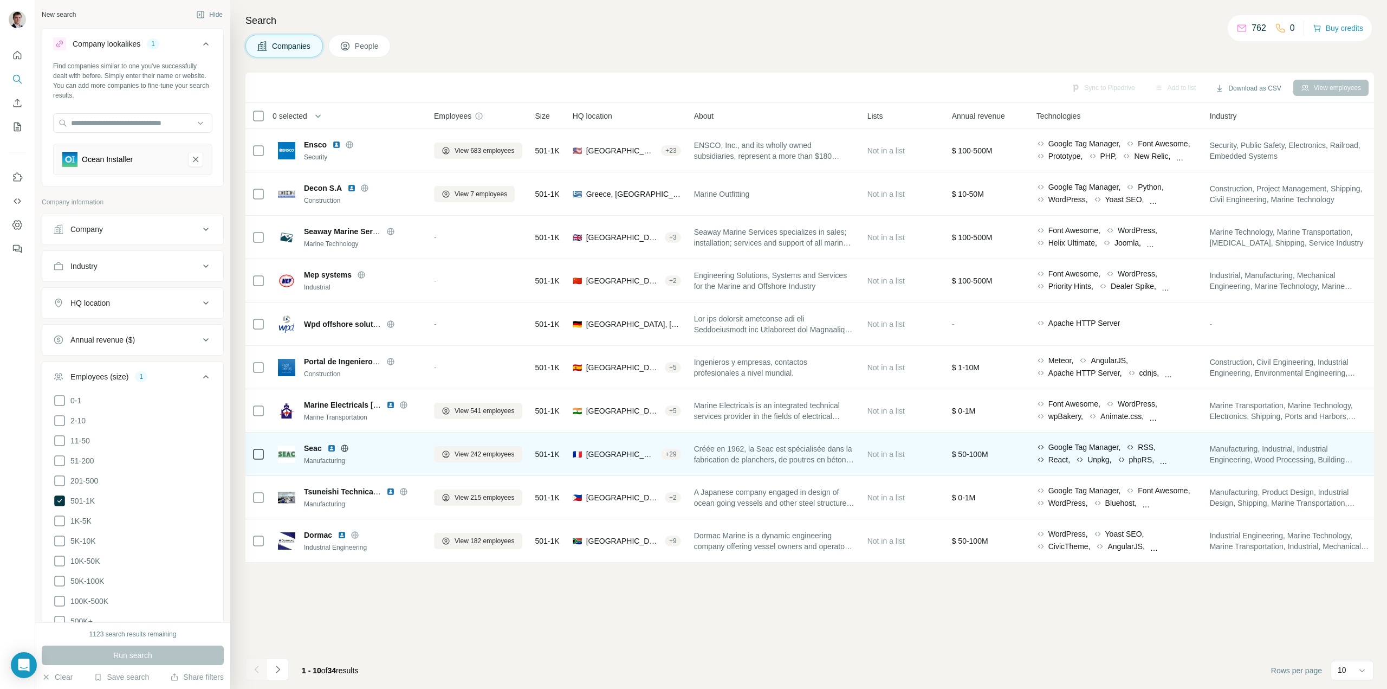 The image size is (1387, 689). I want to click on button: Use Surfe API, so click(17, 201).